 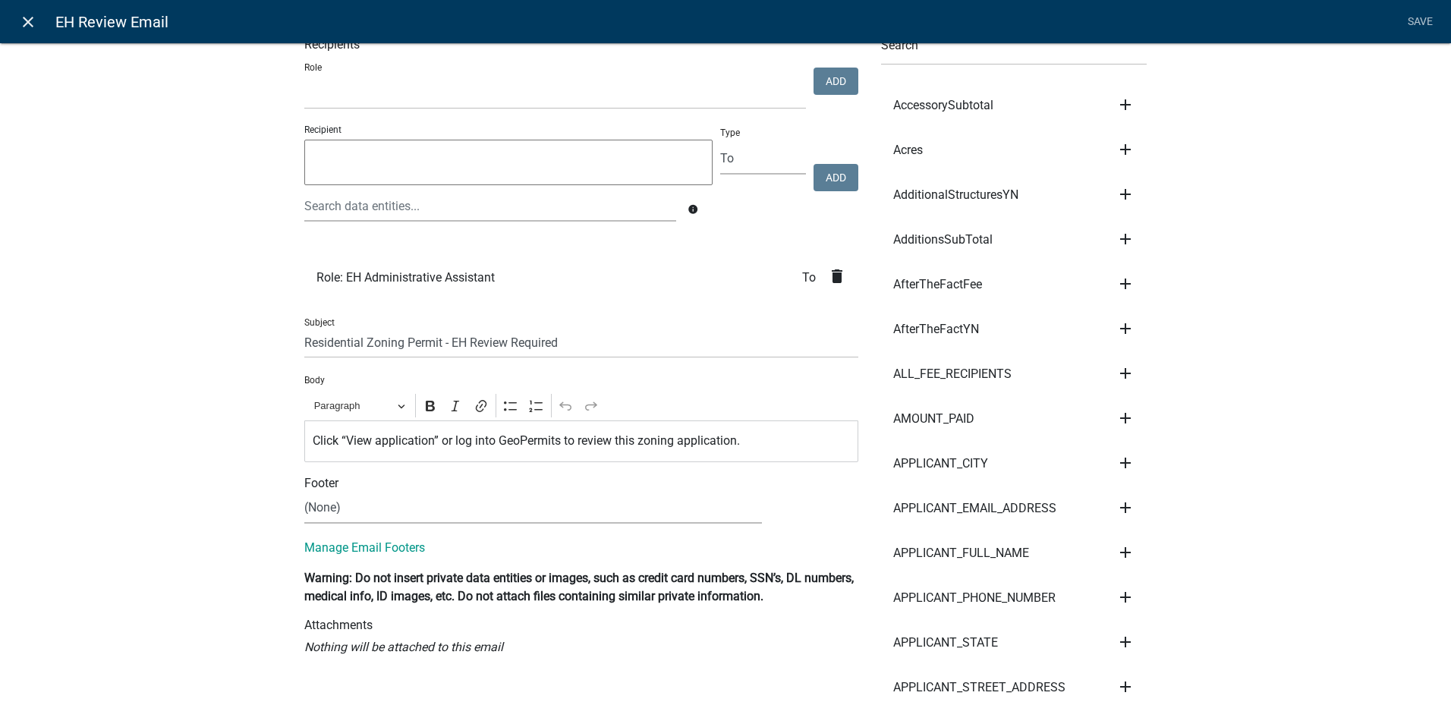 I want to click on span: APPLICANT_STATE, so click(x=945, y=643).